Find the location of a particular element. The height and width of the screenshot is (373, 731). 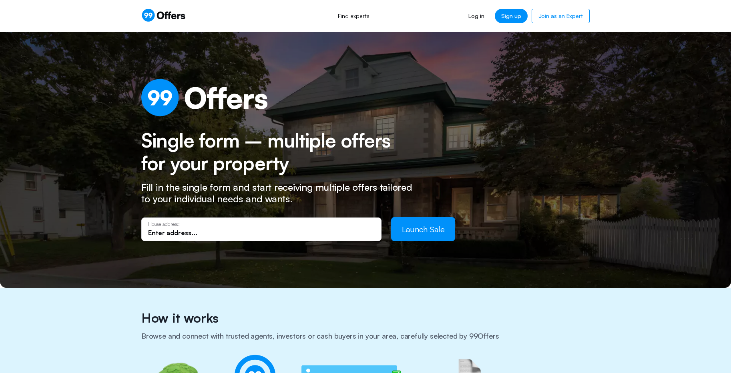

button: Launch Sale is located at coordinates (423, 229).